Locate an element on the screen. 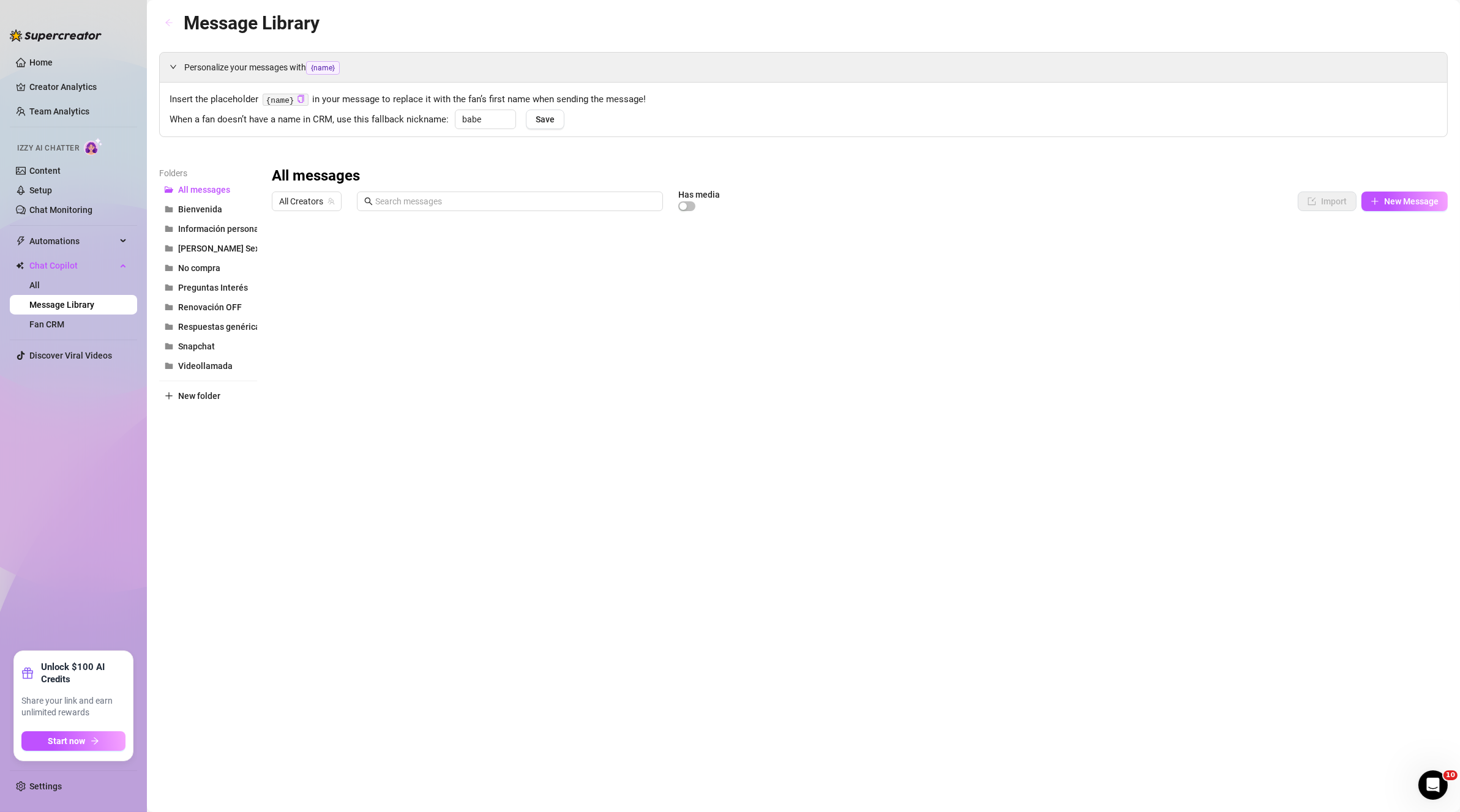 The height and width of the screenshot is (812, 1460). a: Home is located at coordinates (41, 62).